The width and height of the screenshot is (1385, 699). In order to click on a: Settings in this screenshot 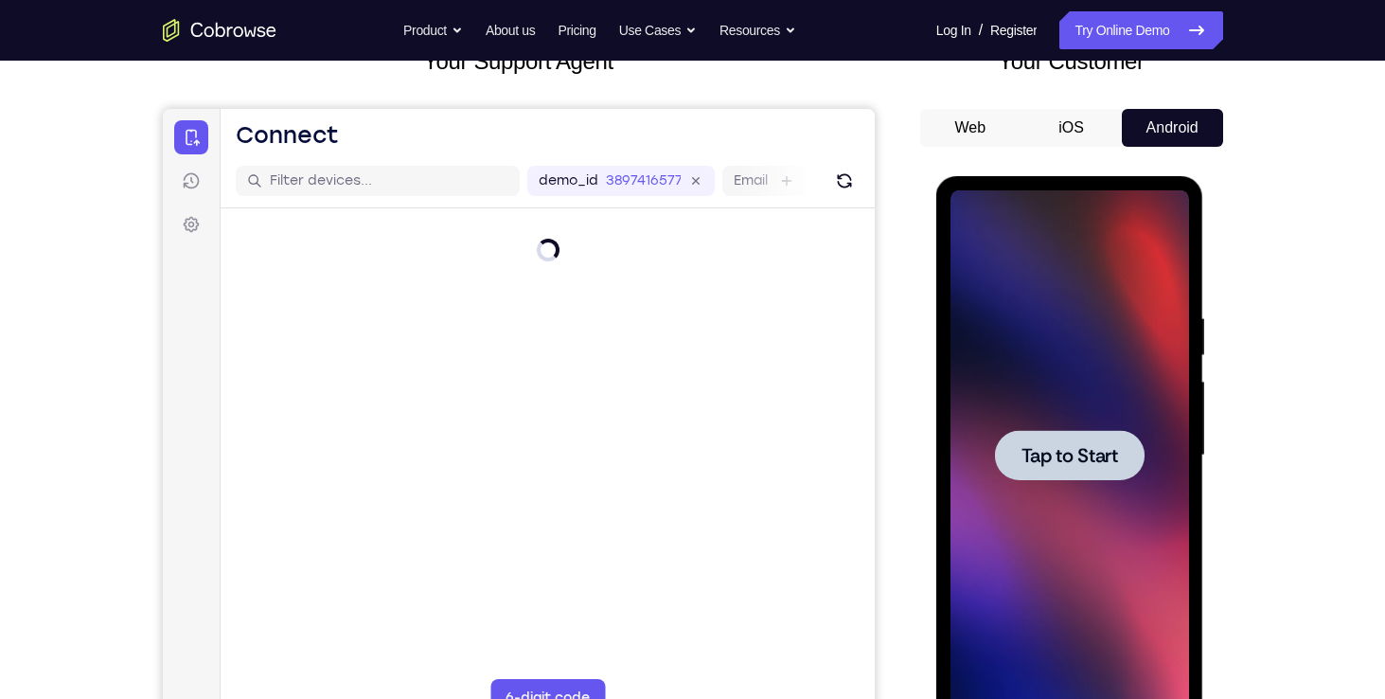, I will do `click(28, 116)`.